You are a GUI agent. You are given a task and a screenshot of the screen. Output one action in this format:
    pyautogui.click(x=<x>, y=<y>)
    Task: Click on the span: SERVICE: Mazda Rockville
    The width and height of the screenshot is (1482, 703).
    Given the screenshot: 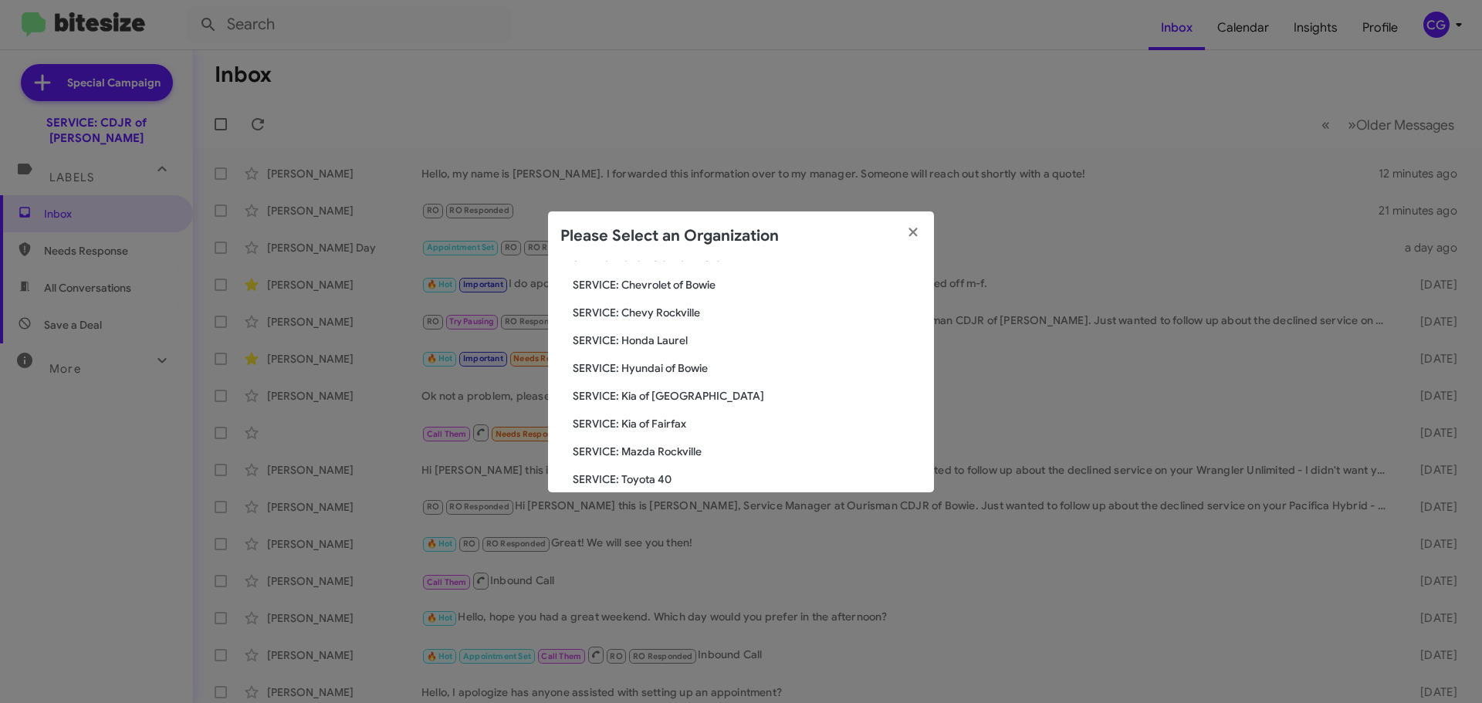 What is the action you would take?
    pyautogui.click(x=747, y=452)
    